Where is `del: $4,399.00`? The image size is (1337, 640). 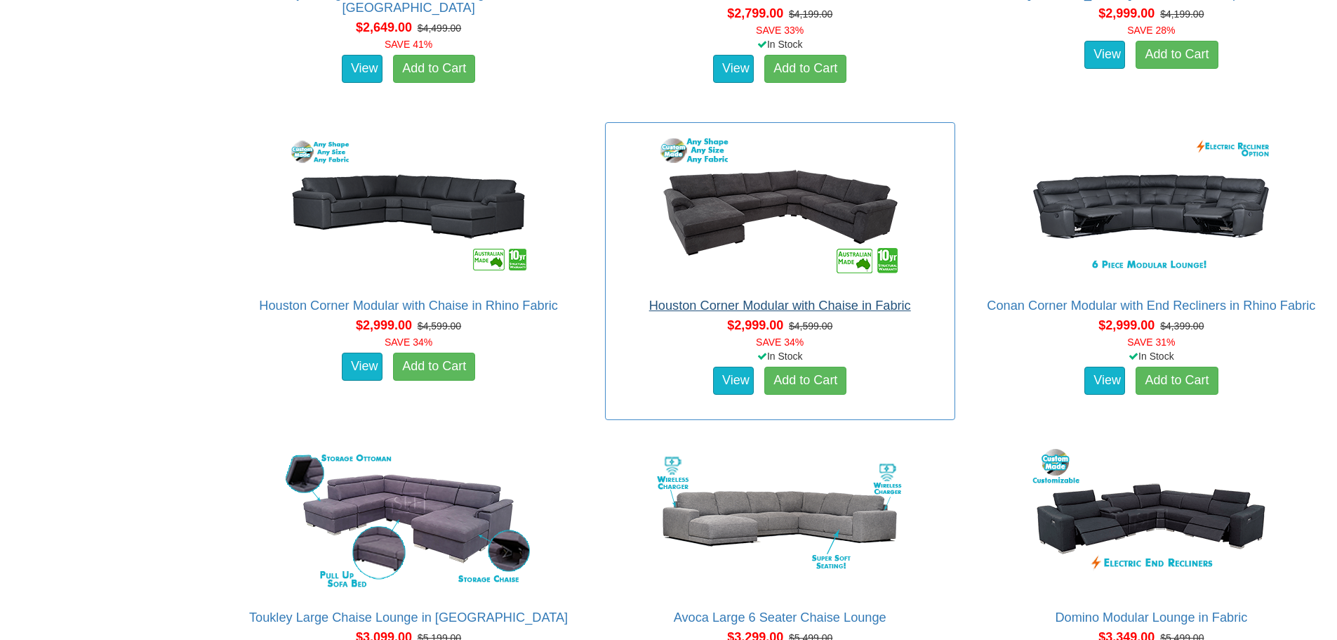 del: $4,399.00 is located at coordinates (1182, 326).